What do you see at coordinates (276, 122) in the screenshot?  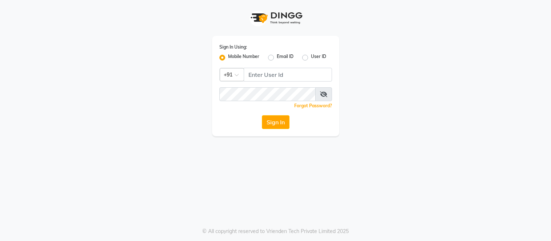 I see `button: Sign In` at bounding box center [276, 122].